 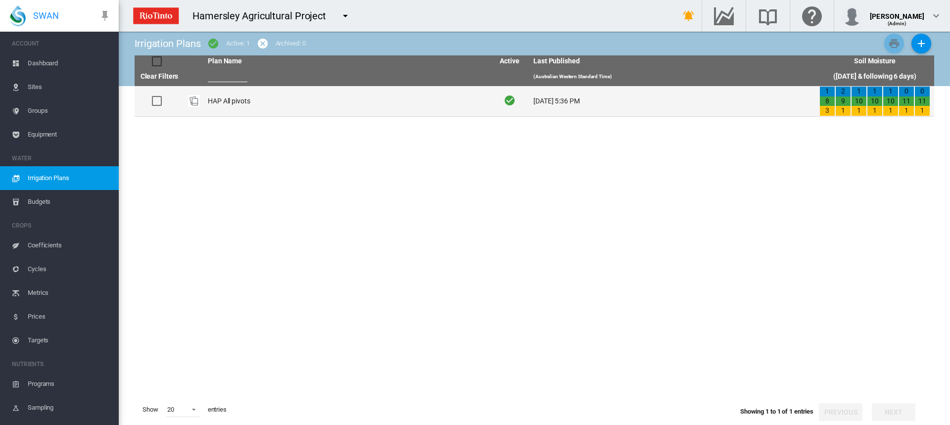 What do you see at coordinates (194, 101) in the screenshot?
I see `img: product-image-placeholder.png` at bounding box center [194, 101].